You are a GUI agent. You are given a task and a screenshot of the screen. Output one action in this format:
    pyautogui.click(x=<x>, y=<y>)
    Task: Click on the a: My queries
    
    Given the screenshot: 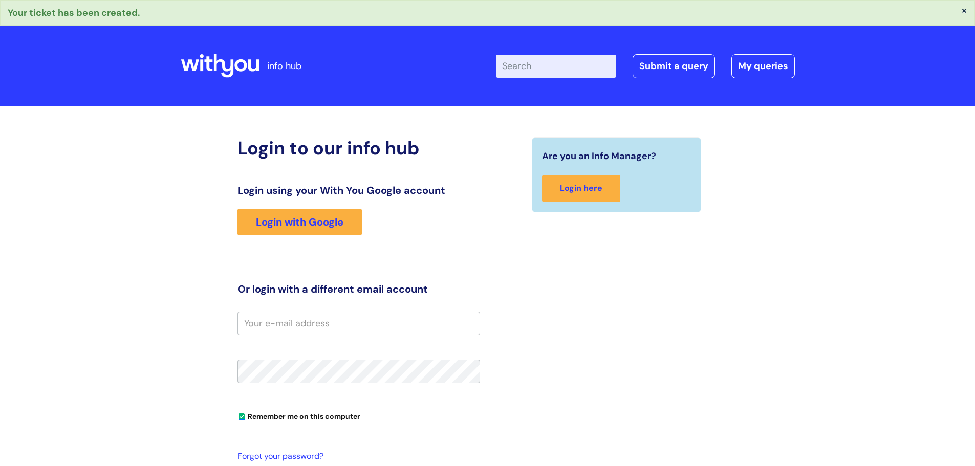 What is the action you would take?
    pyautogui.click(x=763, y=66)
    